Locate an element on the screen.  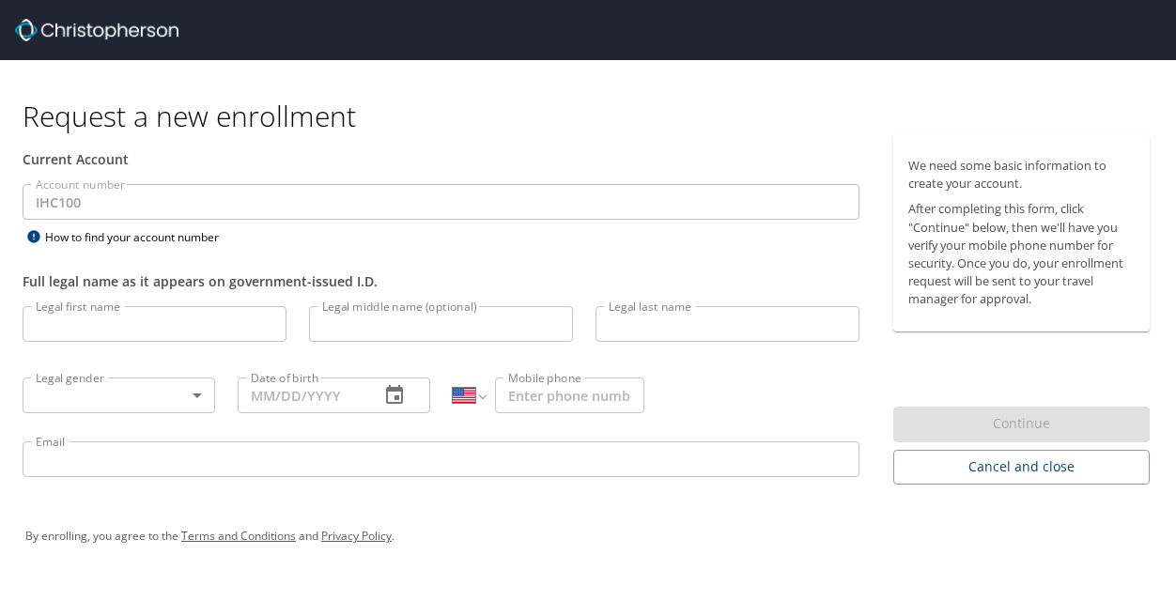
img: cbt logo is located at coordinates (97, 30).